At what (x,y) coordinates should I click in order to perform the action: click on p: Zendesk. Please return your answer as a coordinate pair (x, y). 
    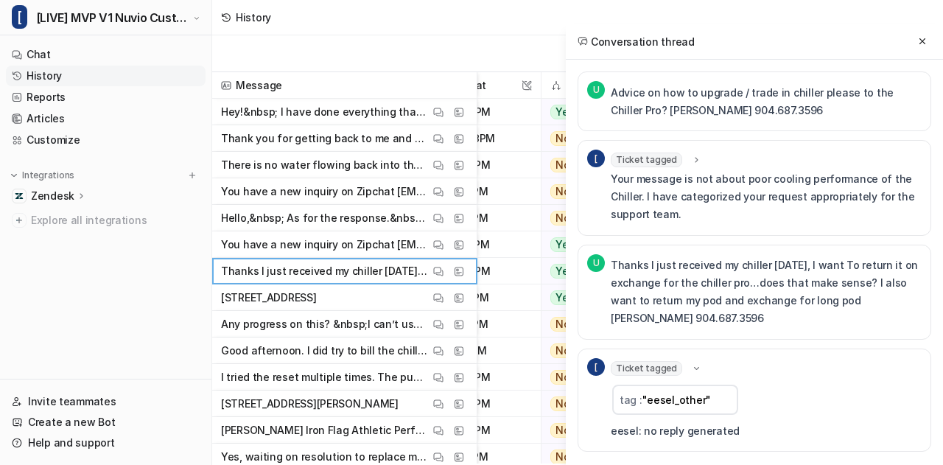
    Looking at the image, I should click on (52, 196).